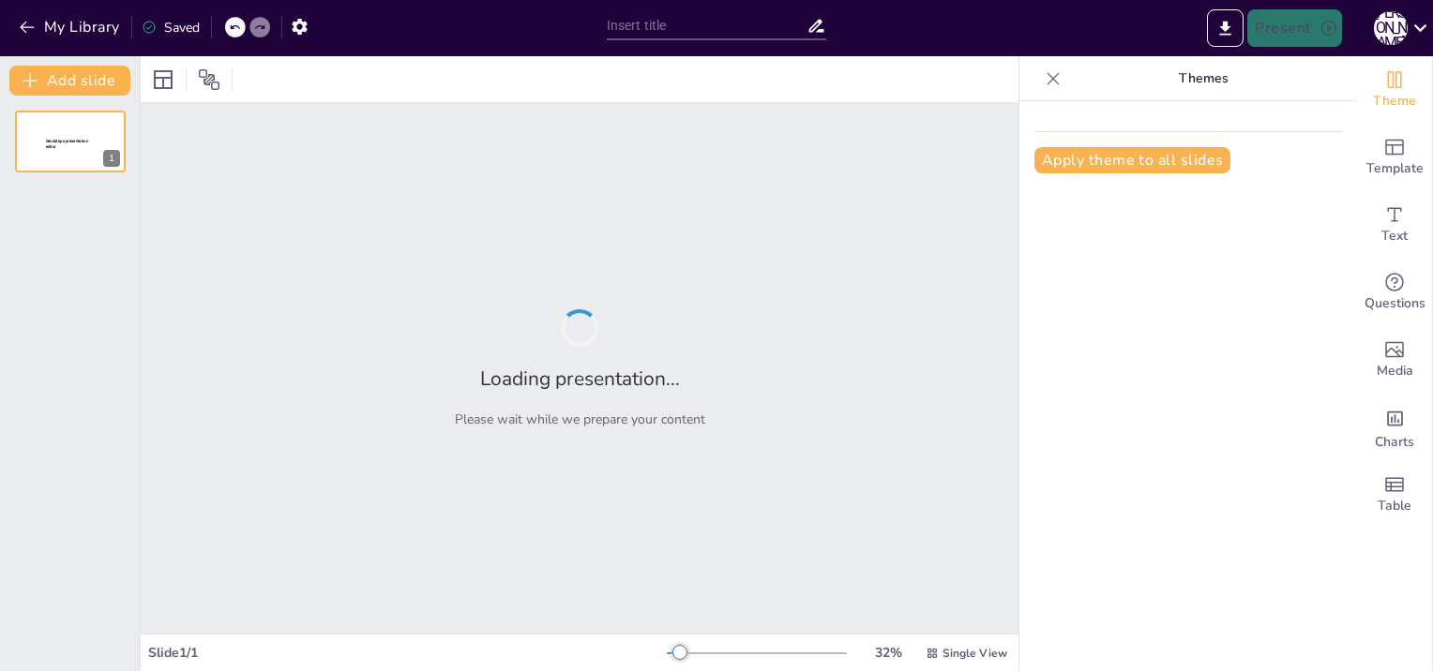 The width and height of the screenshot is (1433, 671). I want to click on div: Add a table, so click(1395, 495).